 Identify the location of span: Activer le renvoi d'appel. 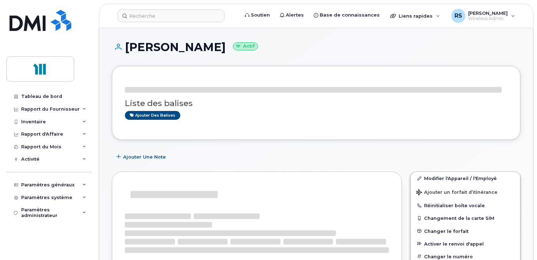
(454, 244).